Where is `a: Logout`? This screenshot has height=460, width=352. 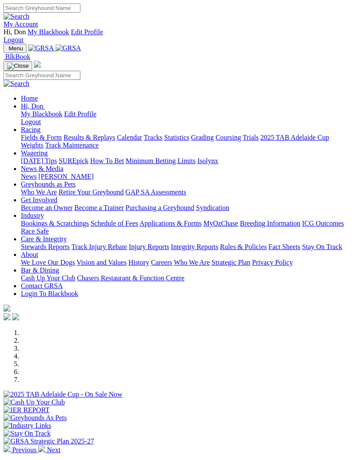
a: Logout is located at coordinates (31, 122).